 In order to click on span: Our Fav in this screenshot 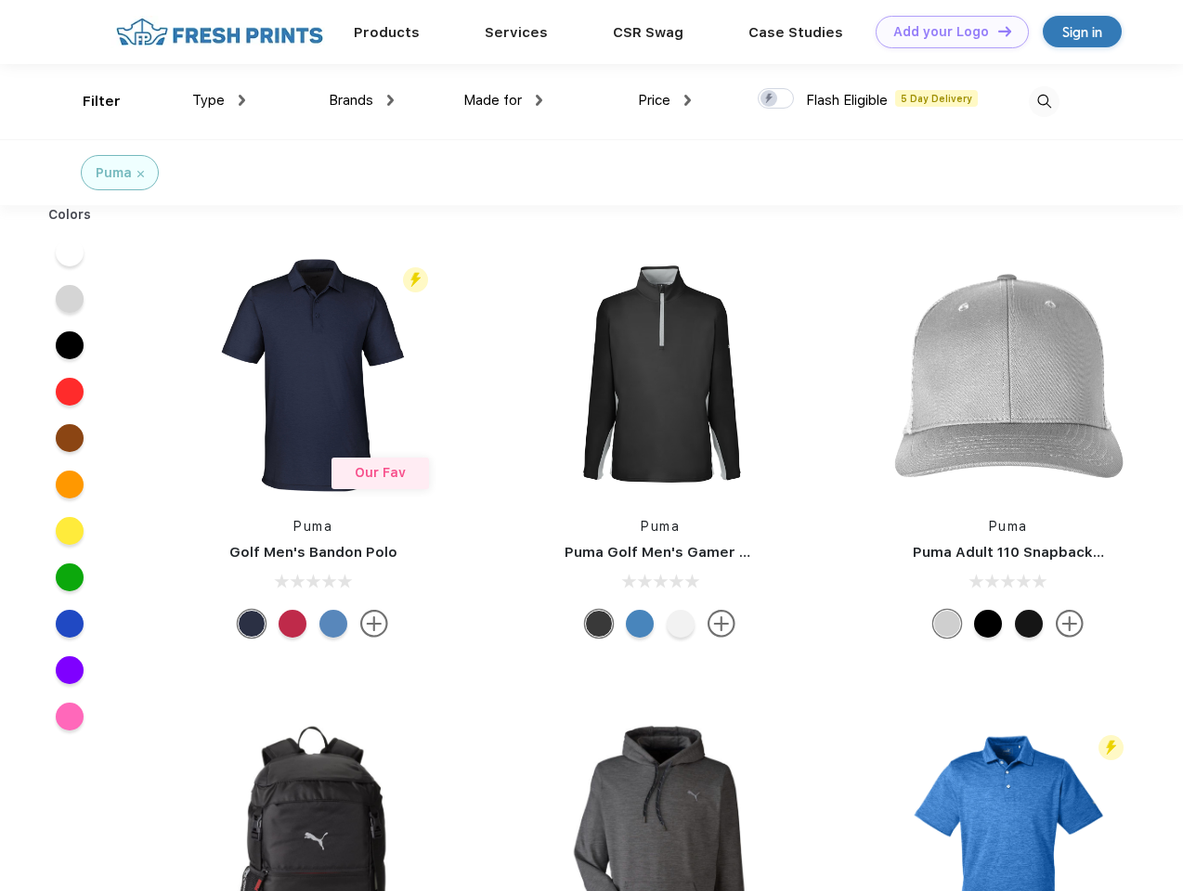, I will do `click(380, 472)`.